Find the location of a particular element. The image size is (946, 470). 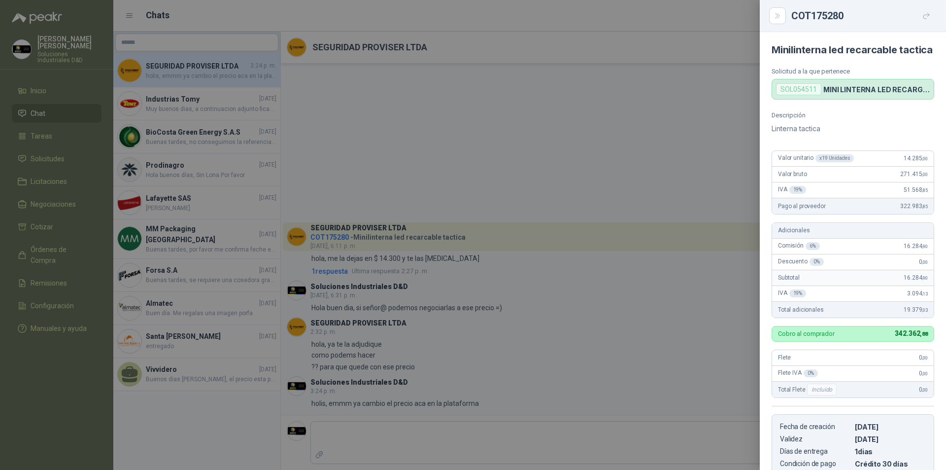

span: Valor unitario is located at coordinates (816, 158).